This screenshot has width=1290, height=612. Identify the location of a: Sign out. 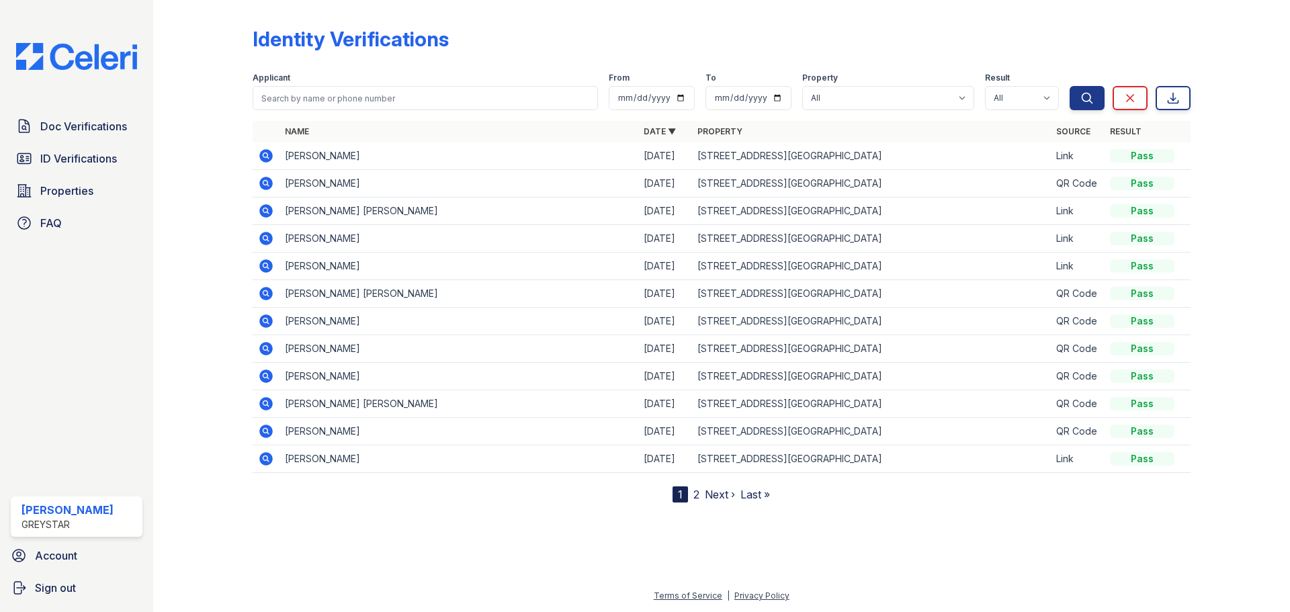
(77, 588).